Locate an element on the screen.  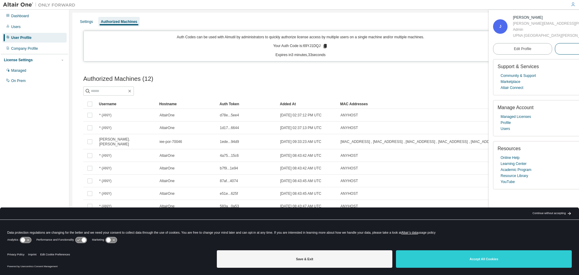
a: Community & Support is located at coordinates (518, 76).